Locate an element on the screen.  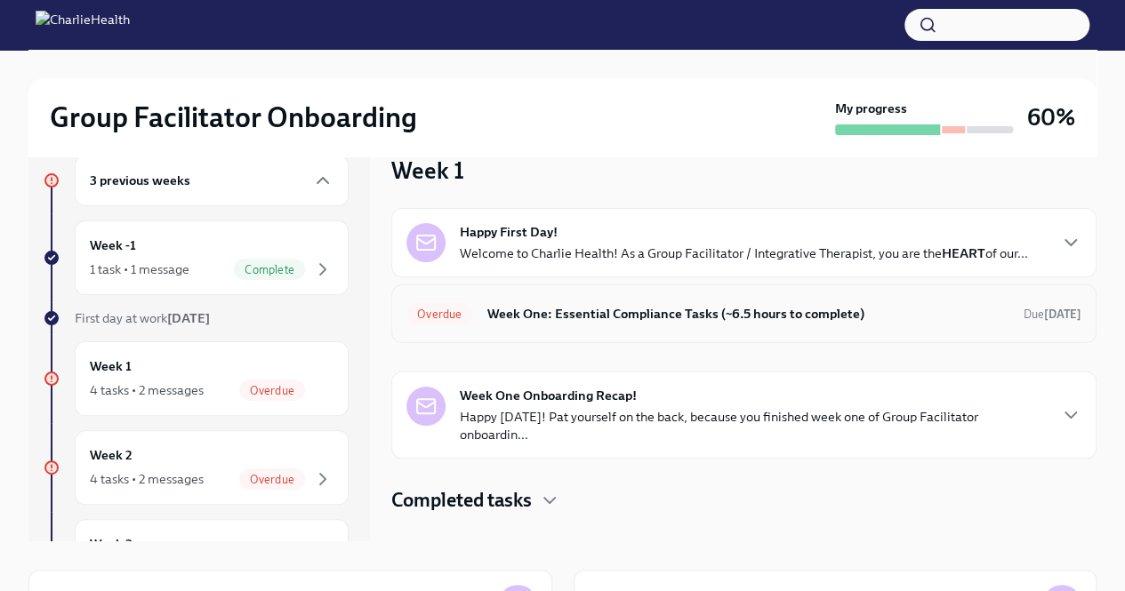
h3: 60% is located at coordinates (1051, 117).